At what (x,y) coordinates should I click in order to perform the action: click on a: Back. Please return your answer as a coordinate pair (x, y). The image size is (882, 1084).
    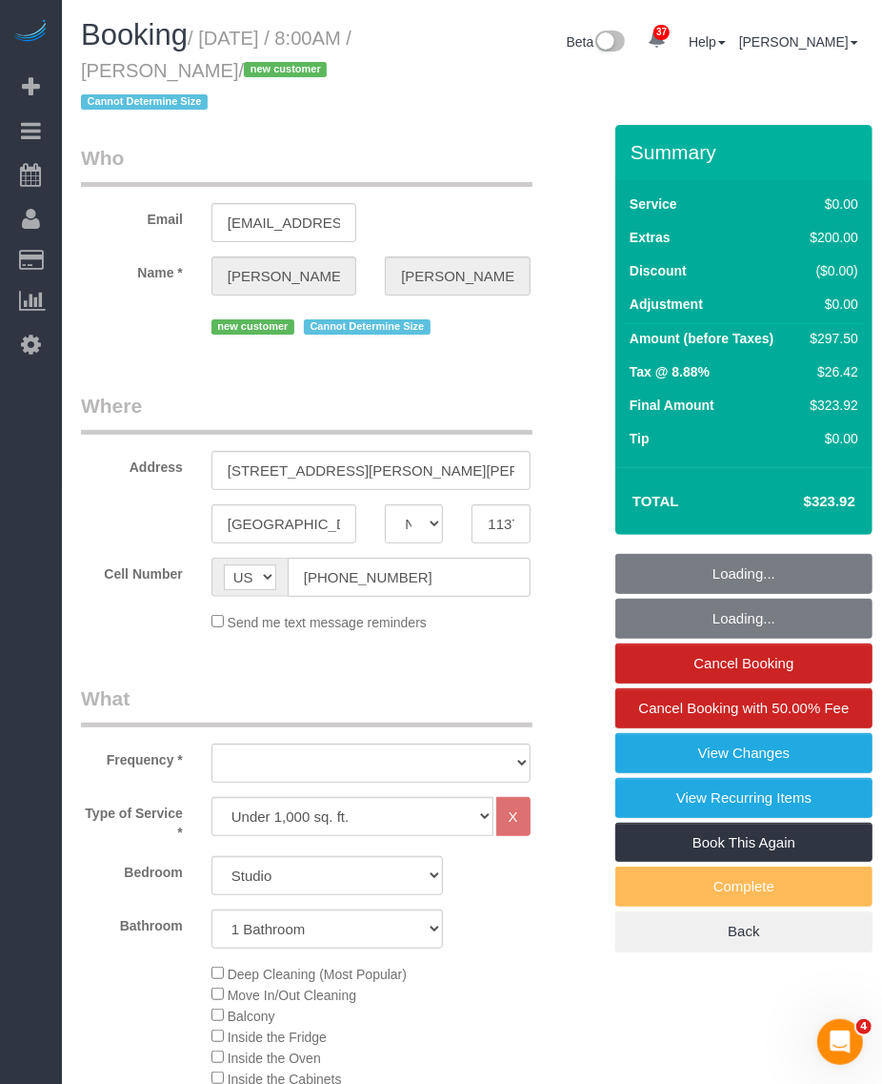
    Looking at the image, I should click on (744, 931).